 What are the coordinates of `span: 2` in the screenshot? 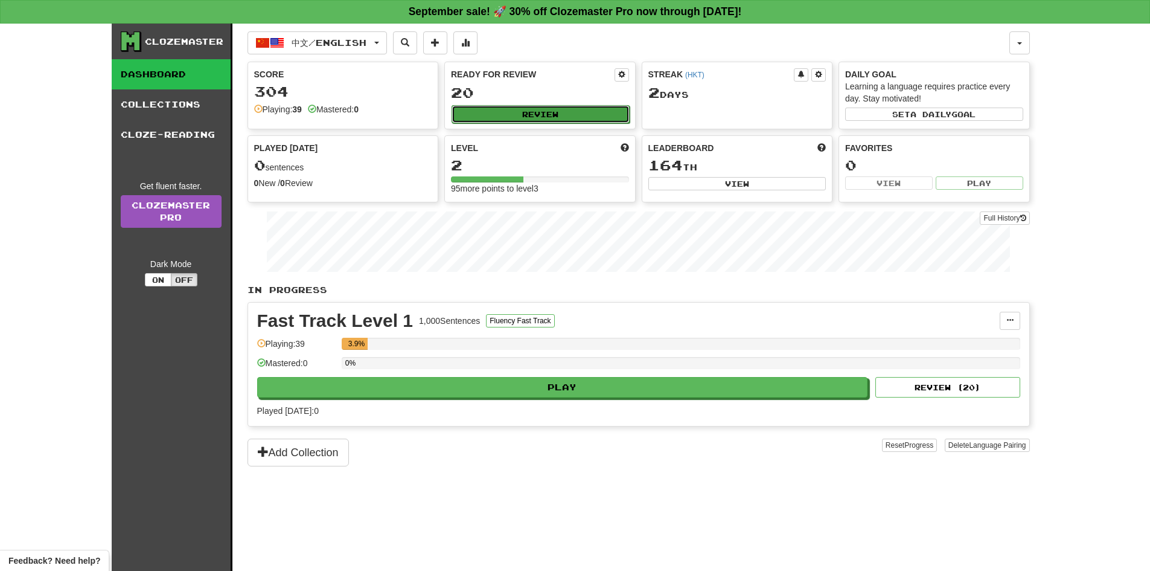 It's located at (654, 92).